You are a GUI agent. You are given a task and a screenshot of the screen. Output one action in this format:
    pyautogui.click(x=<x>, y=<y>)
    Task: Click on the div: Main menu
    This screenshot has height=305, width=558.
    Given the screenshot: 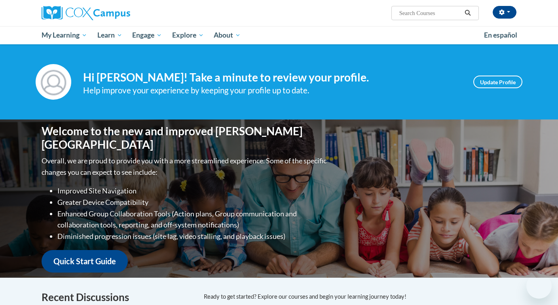 What is the action you would take?
    pyautogui.click(x=279, y=35)
    